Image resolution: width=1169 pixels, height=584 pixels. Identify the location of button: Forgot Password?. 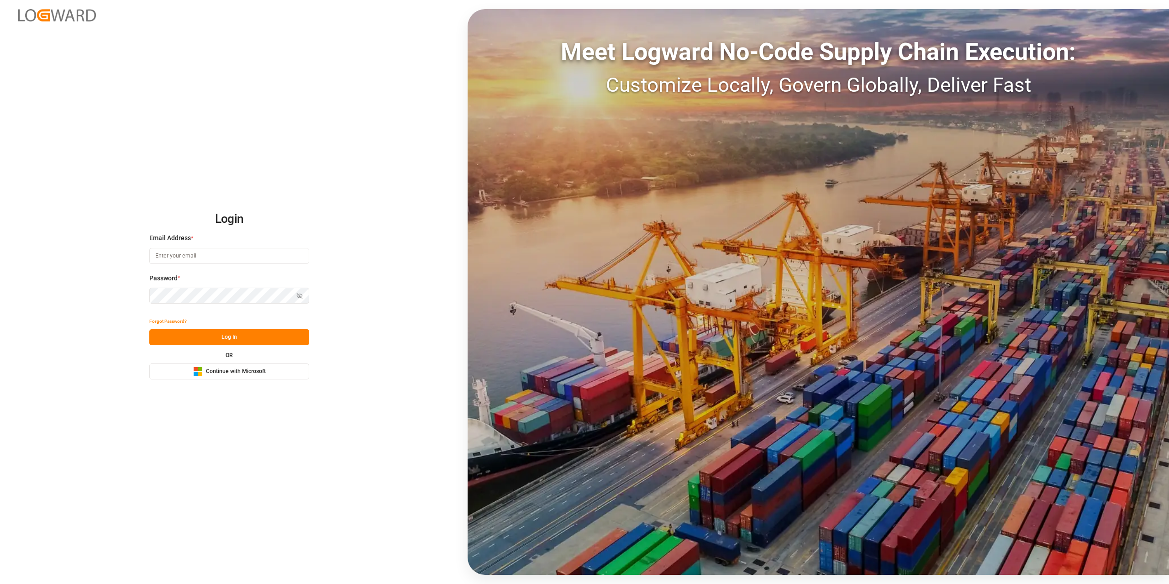
(168, 321).